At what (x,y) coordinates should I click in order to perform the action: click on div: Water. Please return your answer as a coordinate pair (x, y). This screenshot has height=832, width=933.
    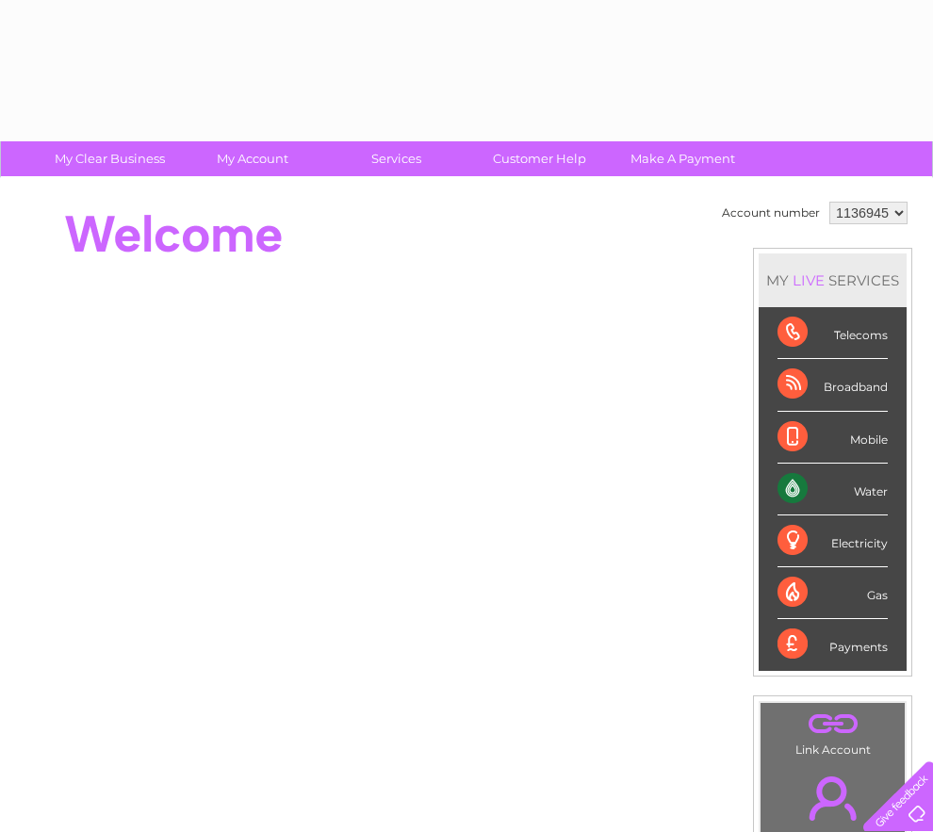
    Looking at the image, I should click on (832, 489).